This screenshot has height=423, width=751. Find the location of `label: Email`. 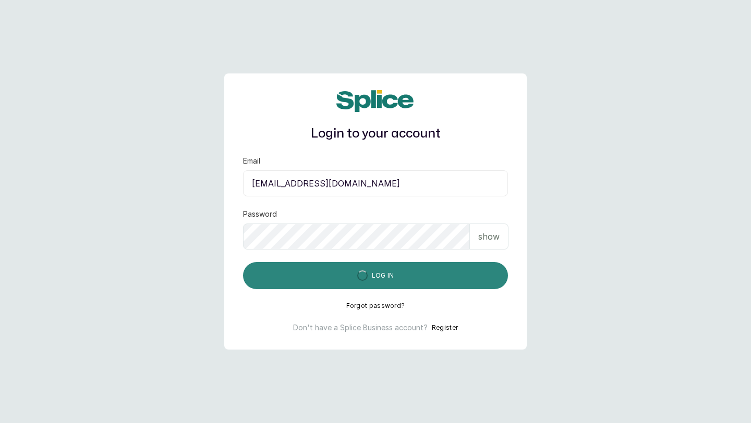

label: Email is located at coordinates (251, 161).